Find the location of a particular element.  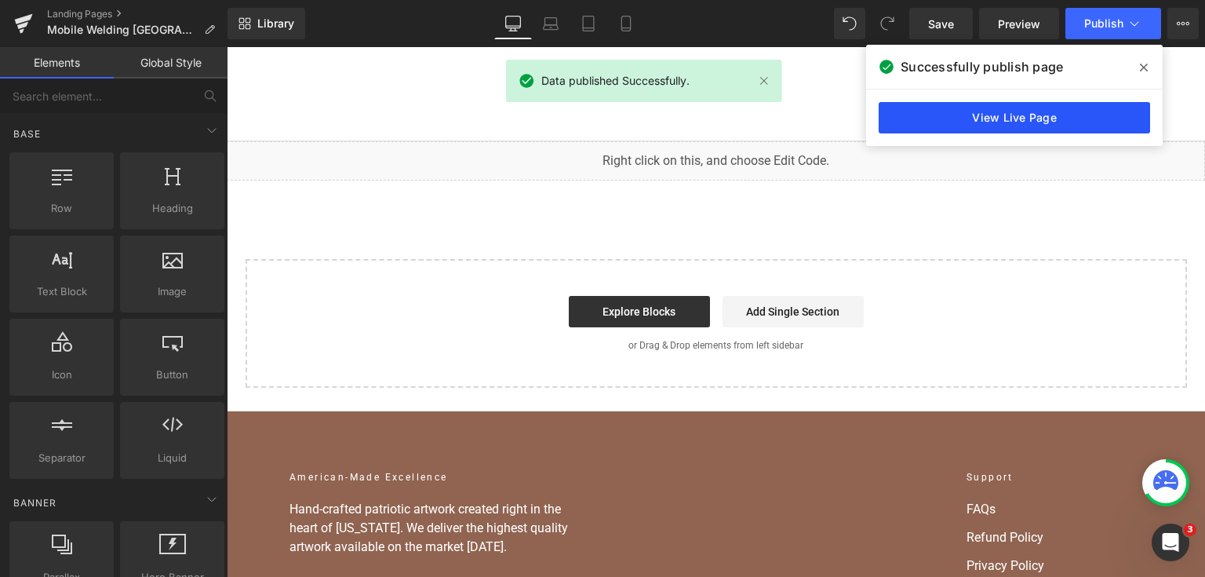

a: Global Style is located at coordinates (170, 63).